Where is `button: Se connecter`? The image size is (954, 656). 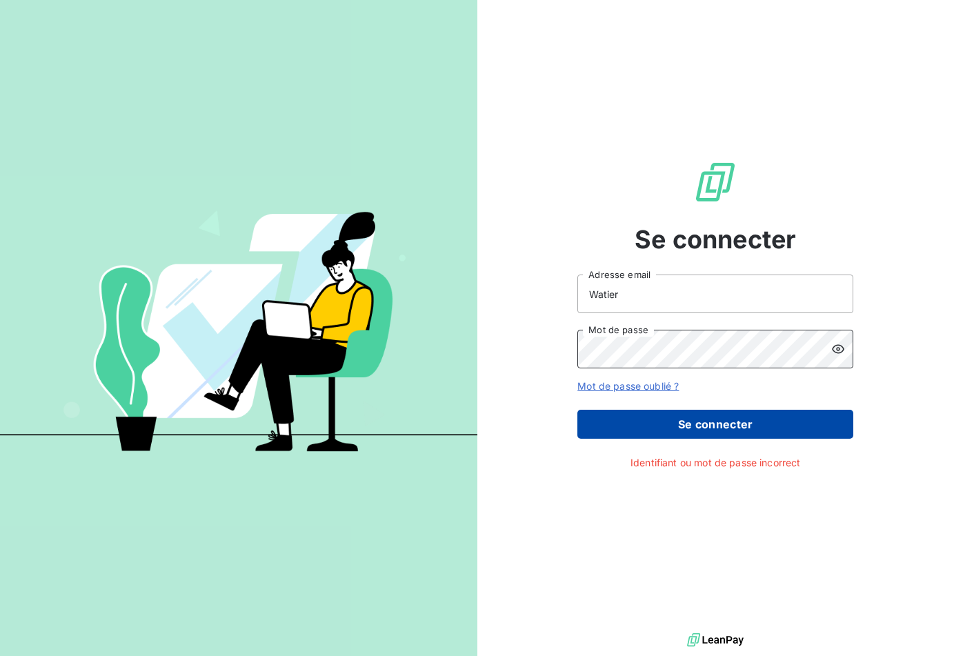 button: Se connecter is located at coordinates (715, 424).